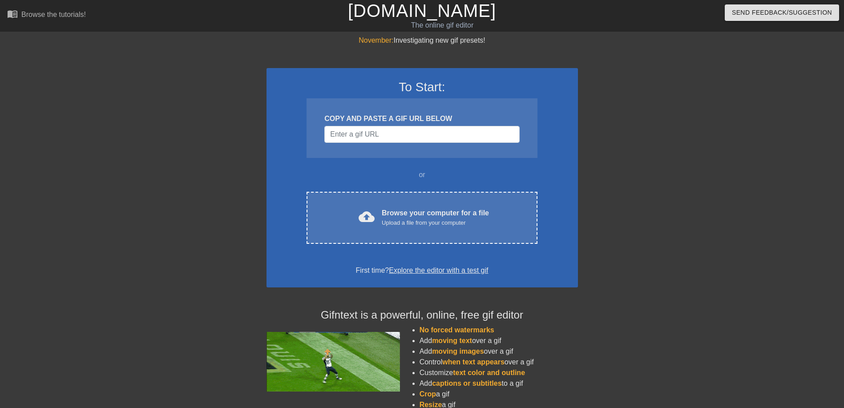 This screenshot has width=844, height=408. I want to click on li: Customize, so click(499, 373).